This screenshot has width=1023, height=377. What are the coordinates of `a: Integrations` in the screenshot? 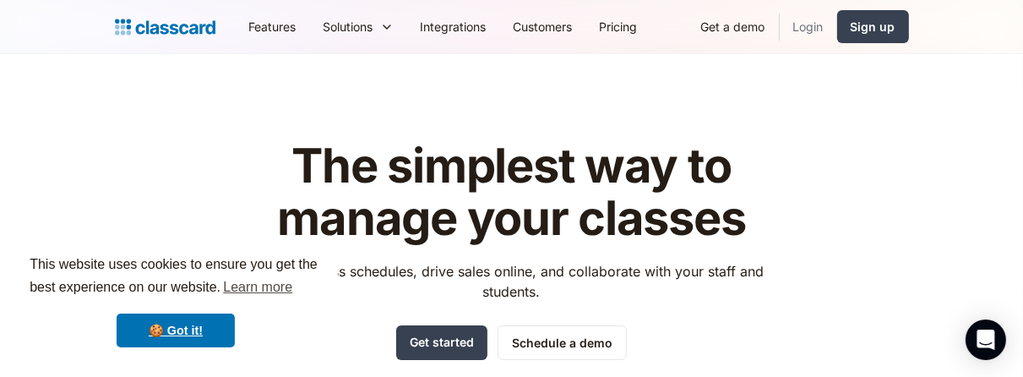 It's located at (454, 26).